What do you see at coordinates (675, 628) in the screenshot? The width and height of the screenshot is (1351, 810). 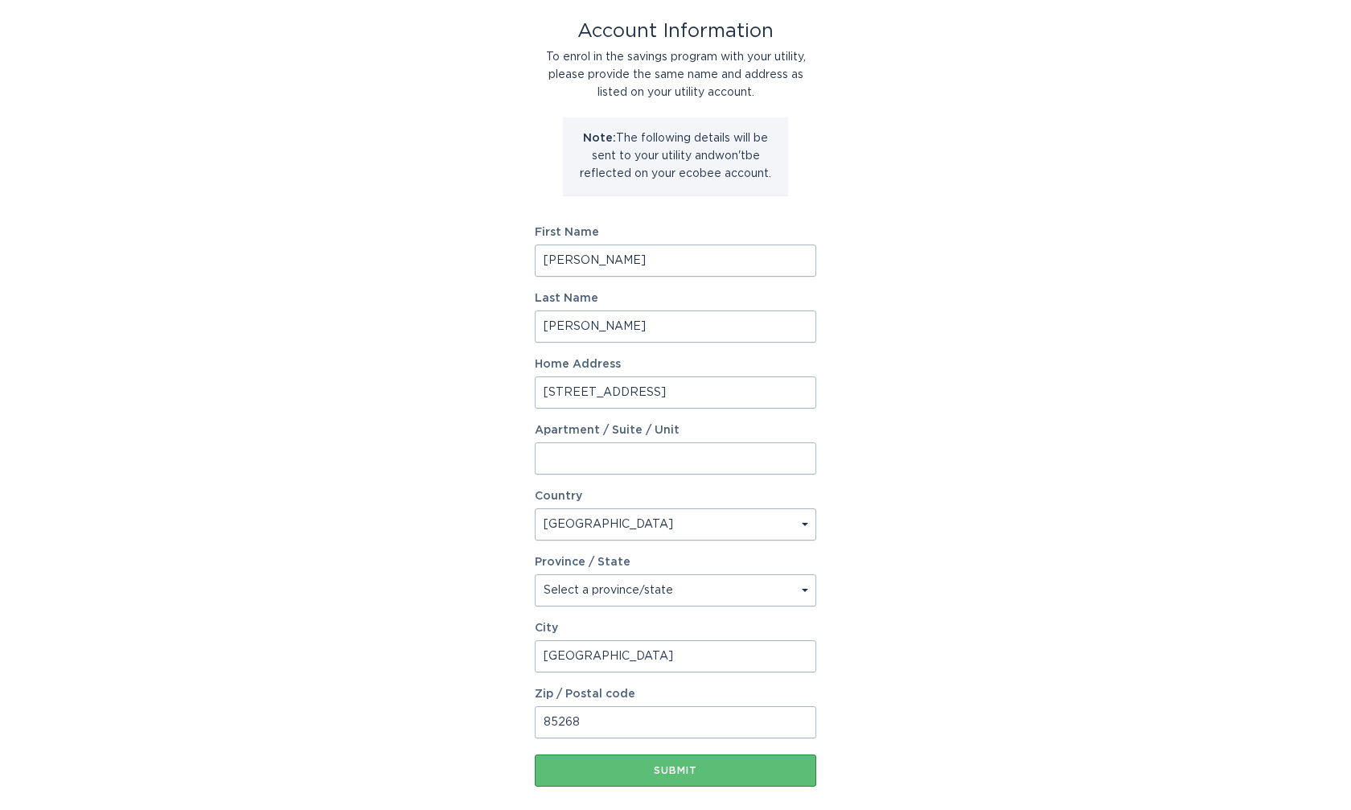 I see `label: City` at bounding box center [675, 628].